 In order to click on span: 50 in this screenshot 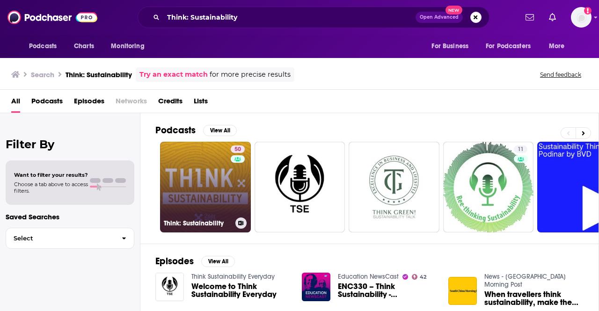, I will do `click(238, 150)`.